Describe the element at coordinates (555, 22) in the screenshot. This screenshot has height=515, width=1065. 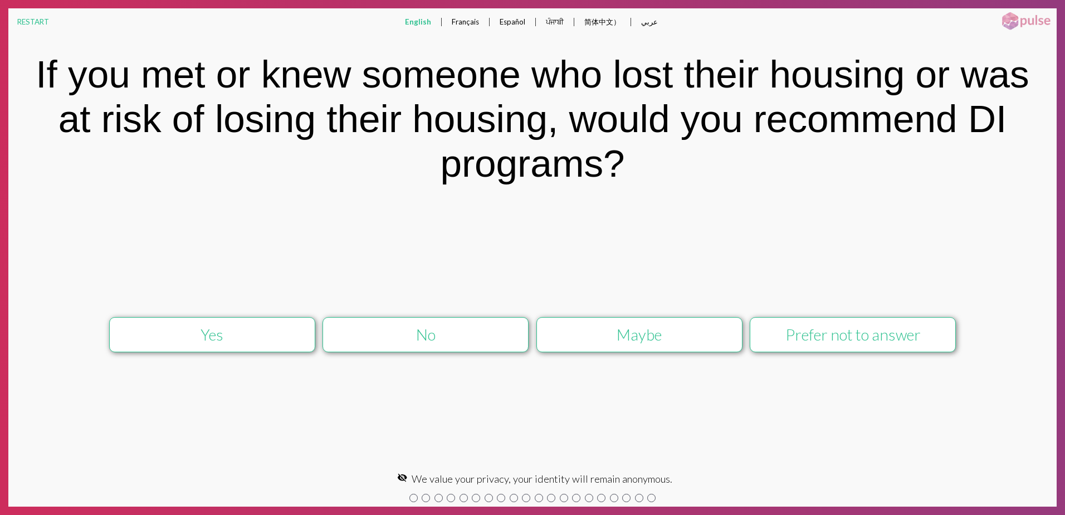
I see `button: ਪੰਜਾਬੀ` at that location.